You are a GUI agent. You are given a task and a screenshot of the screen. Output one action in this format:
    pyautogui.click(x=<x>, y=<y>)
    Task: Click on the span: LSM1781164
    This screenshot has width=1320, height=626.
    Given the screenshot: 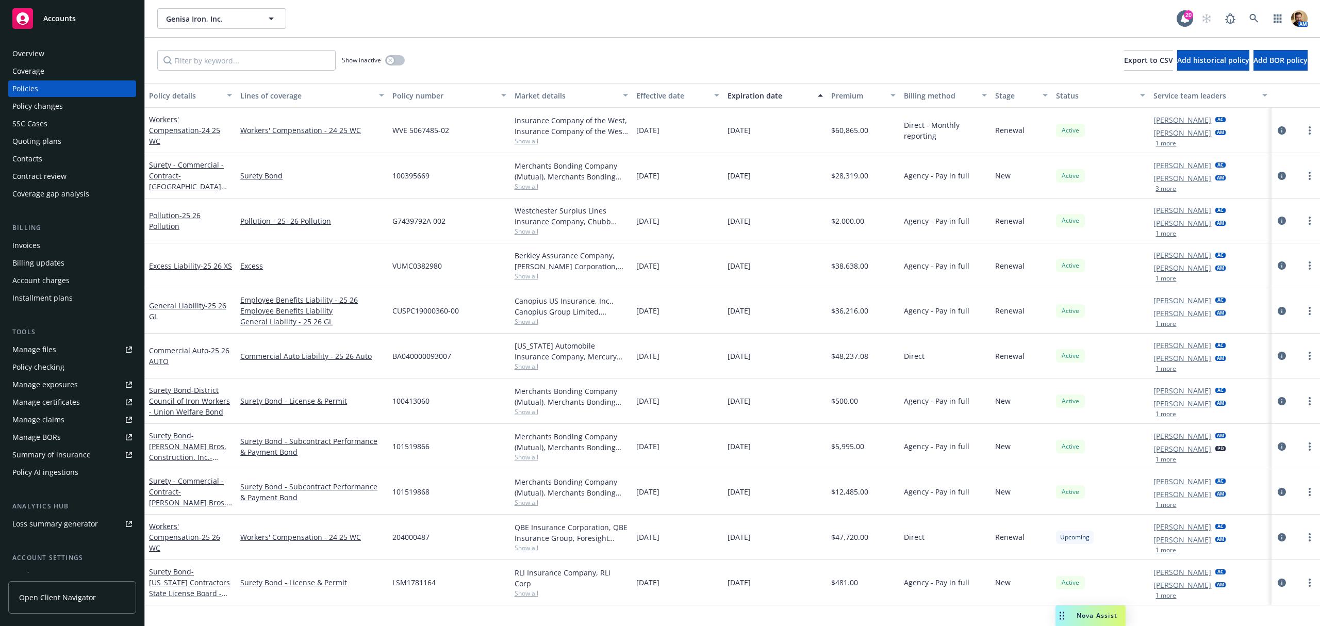 What is the action you would take?
    pyautogui.click(x=414, y=582)
    